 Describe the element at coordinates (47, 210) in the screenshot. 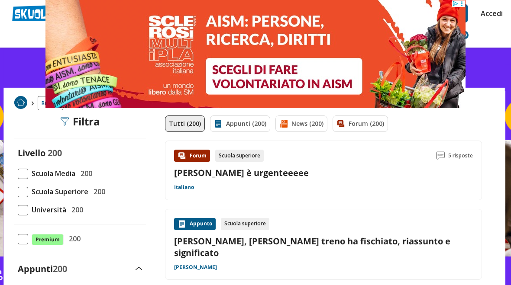

I see `span: Università` at that location.